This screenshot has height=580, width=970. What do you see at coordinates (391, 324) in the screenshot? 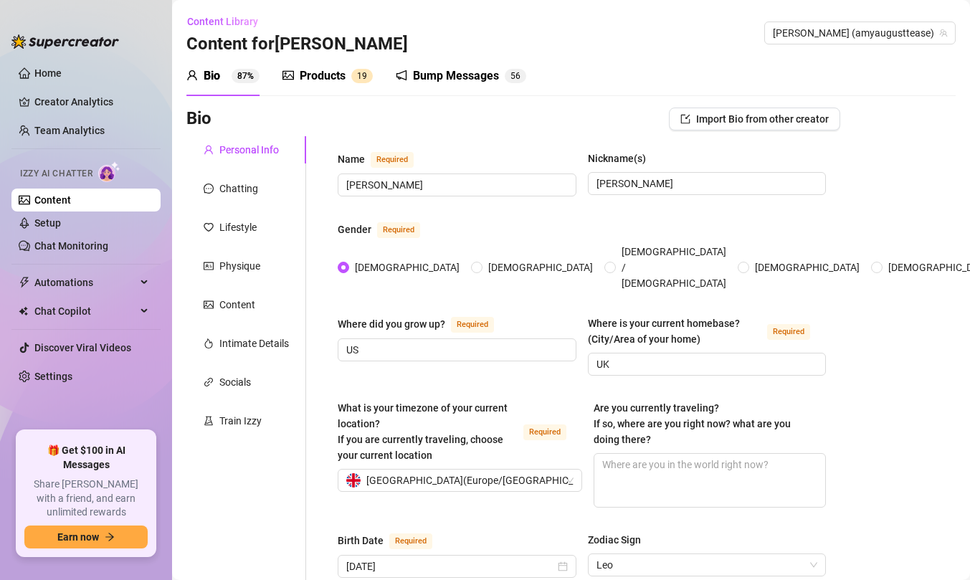
I see `div: Where did you grow up?` at bounding box center [391, 324].